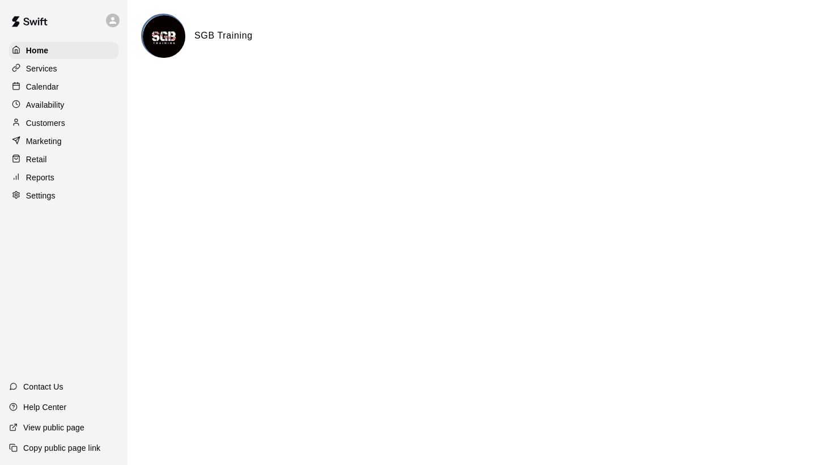  I want to click on div: Calendar, so click(63, 87).